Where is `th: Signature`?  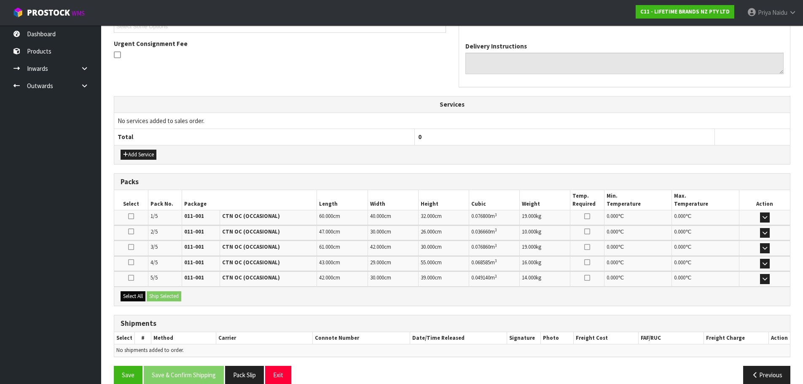 th: Signature is located at coordinates (524, 338).